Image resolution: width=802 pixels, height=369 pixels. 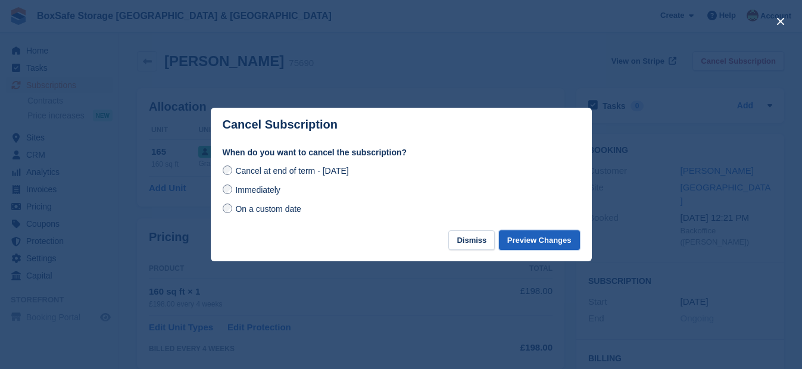 What do you see at coordinates (472, 240) in the screenshot?
I see `button: Dismiss` at bounding box center [472, 240].